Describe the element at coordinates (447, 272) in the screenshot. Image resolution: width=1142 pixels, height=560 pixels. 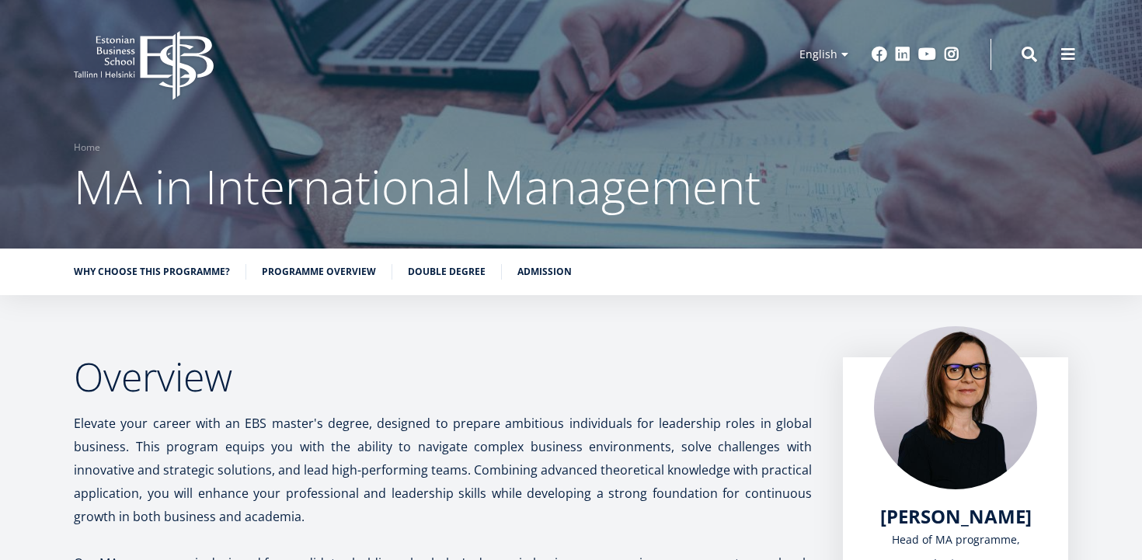
I see `a: Double Degree` at that location.